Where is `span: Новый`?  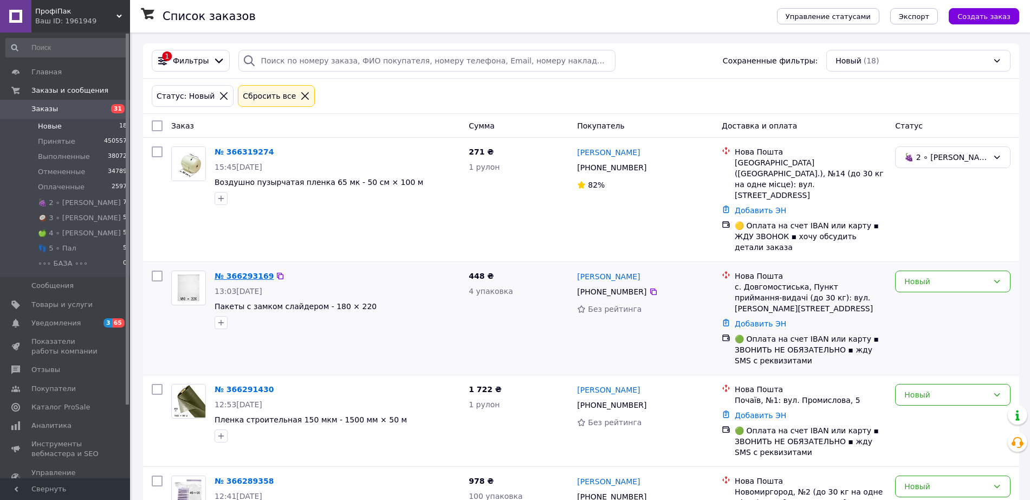 span: Новый is located at coordinates (849, 61).